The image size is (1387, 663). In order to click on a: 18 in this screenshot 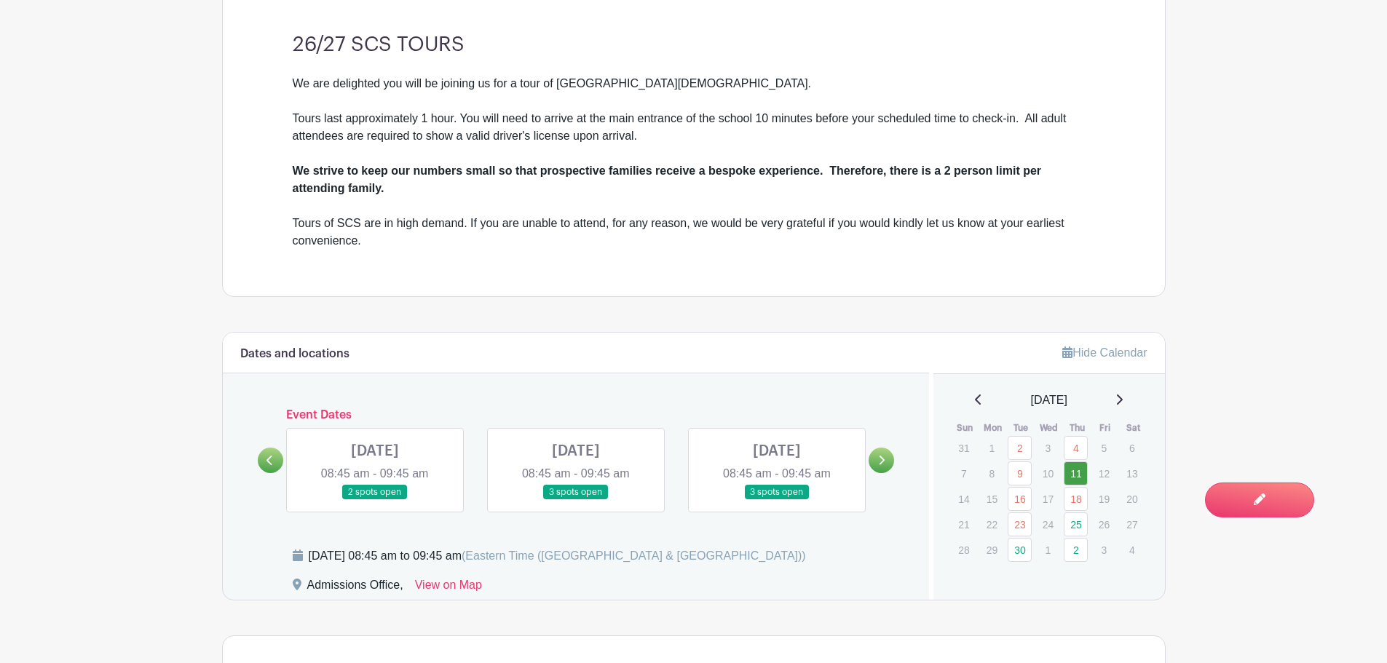, I will do `click(1076, 499)`.